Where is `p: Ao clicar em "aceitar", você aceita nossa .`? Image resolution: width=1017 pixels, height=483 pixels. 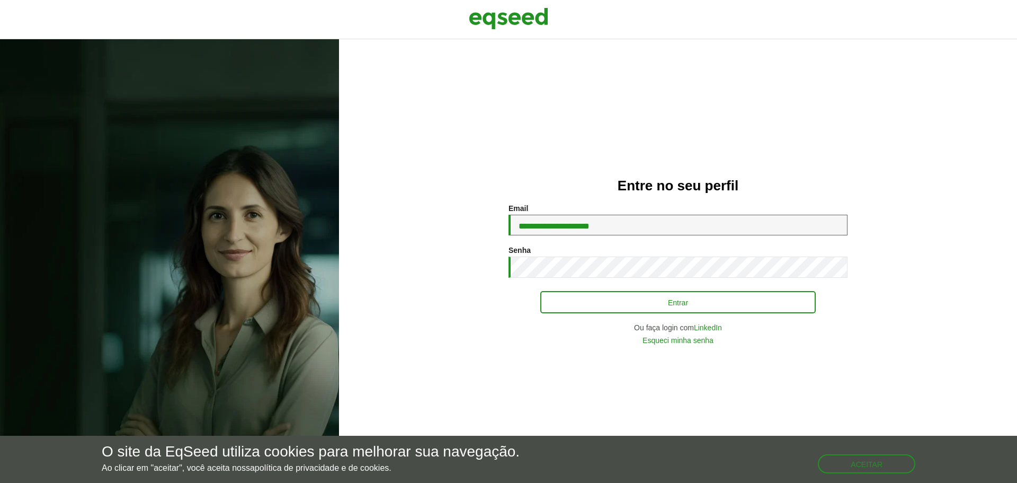 p: Ao clicar em "aceitar", você aceita nossa . is located at coordinates (311, 467).